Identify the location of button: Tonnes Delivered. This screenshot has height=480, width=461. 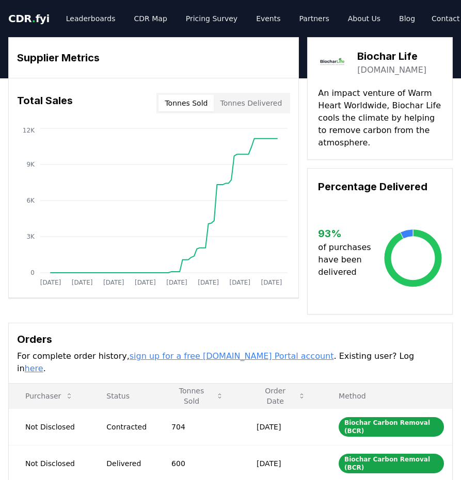
(251, 103).